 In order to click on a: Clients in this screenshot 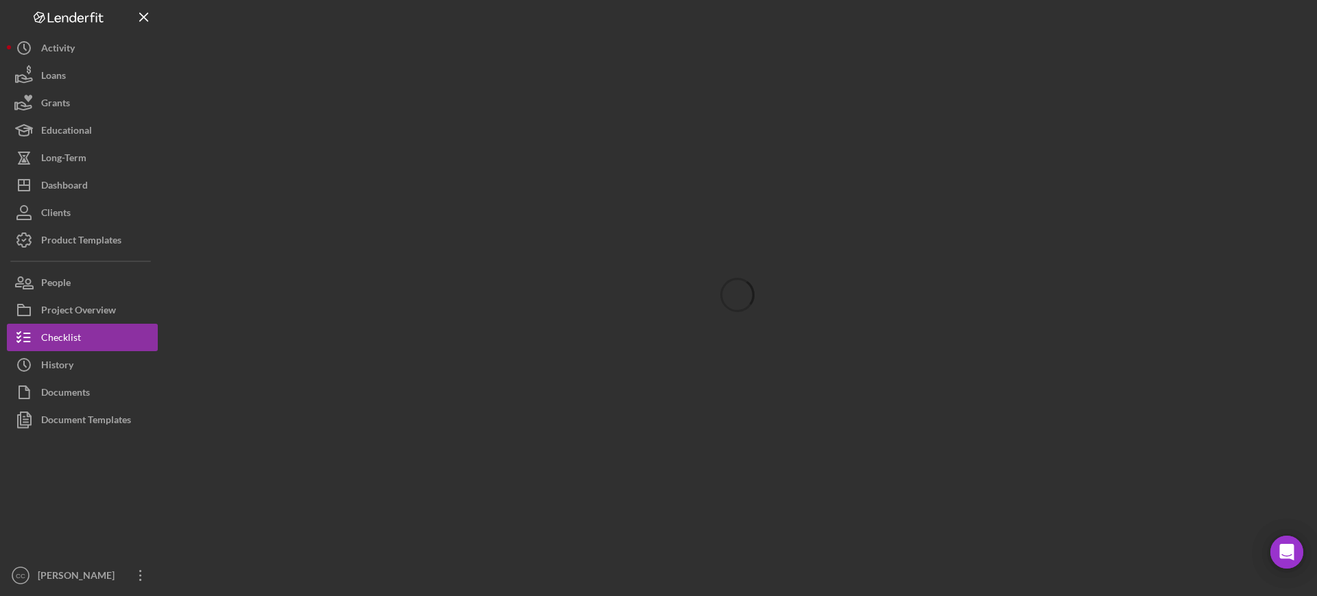, I will do `click(82, 213)`.